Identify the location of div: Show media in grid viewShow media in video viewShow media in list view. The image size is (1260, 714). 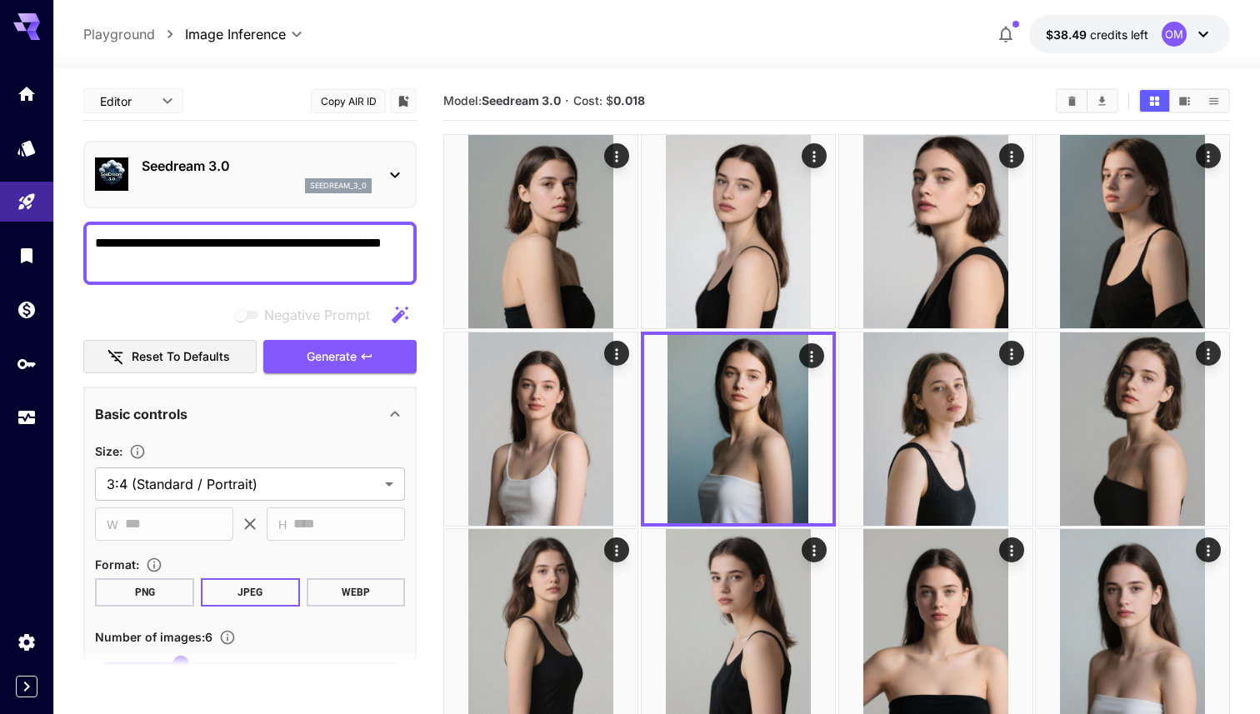
(1184, 101).